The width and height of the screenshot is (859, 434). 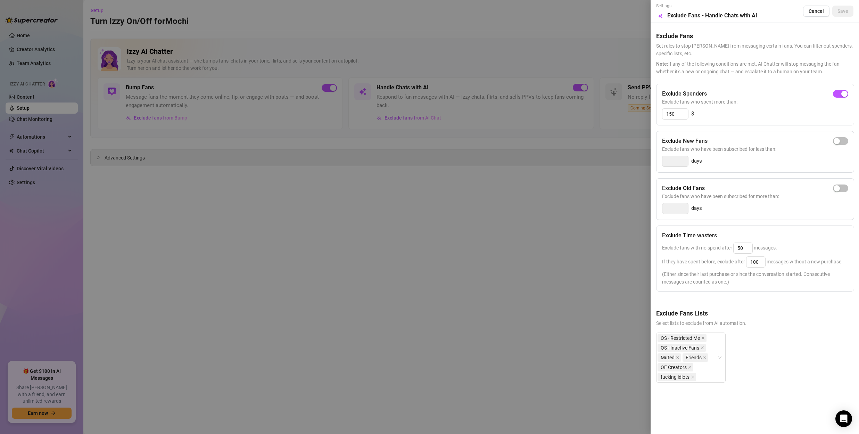 What do you see at coordinates (662, 64) in the screenshot?
I see `span: Note:` at bounding box center [662, 64].